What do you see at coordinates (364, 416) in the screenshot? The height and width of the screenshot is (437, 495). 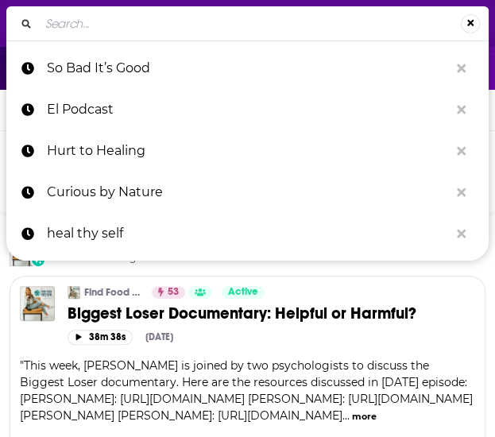 I see `button: more` at bounding box center [364, 416].